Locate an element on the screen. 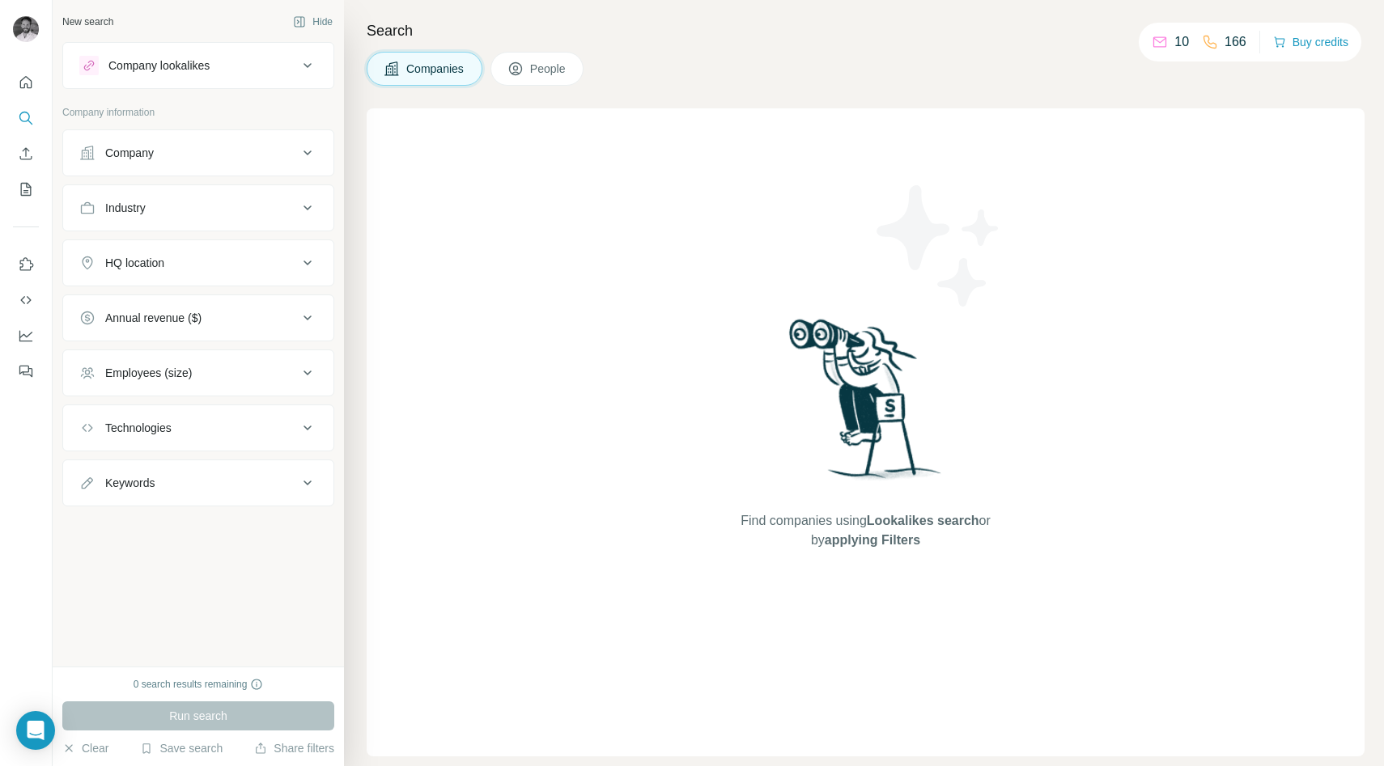 Image resolution: width=1384 pixels, height=766 pixels. button: Technologies is located at coordinates (198, 428).